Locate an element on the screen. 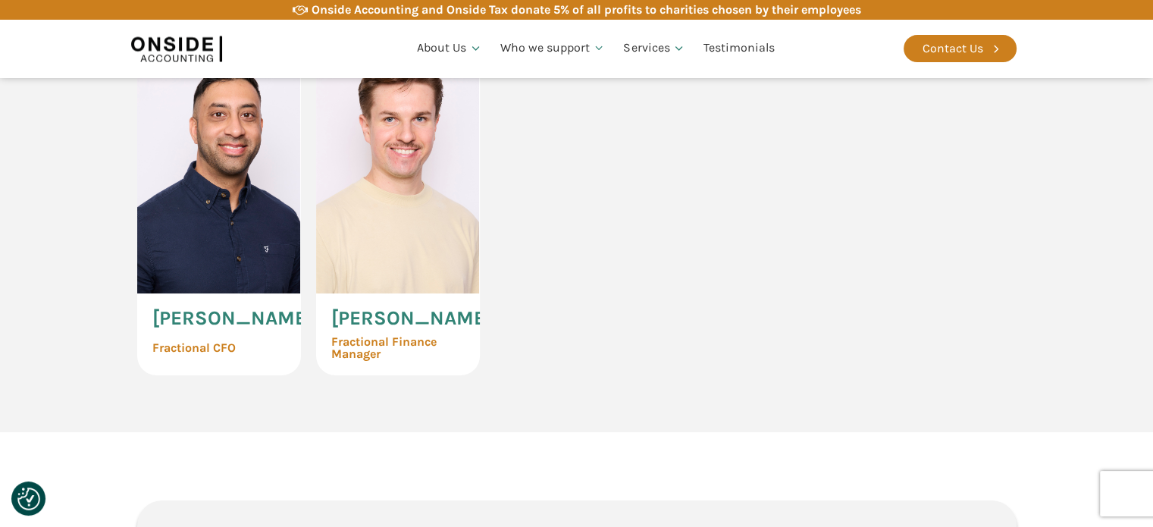  div: Contact Us is located at coordinates (953, 49).